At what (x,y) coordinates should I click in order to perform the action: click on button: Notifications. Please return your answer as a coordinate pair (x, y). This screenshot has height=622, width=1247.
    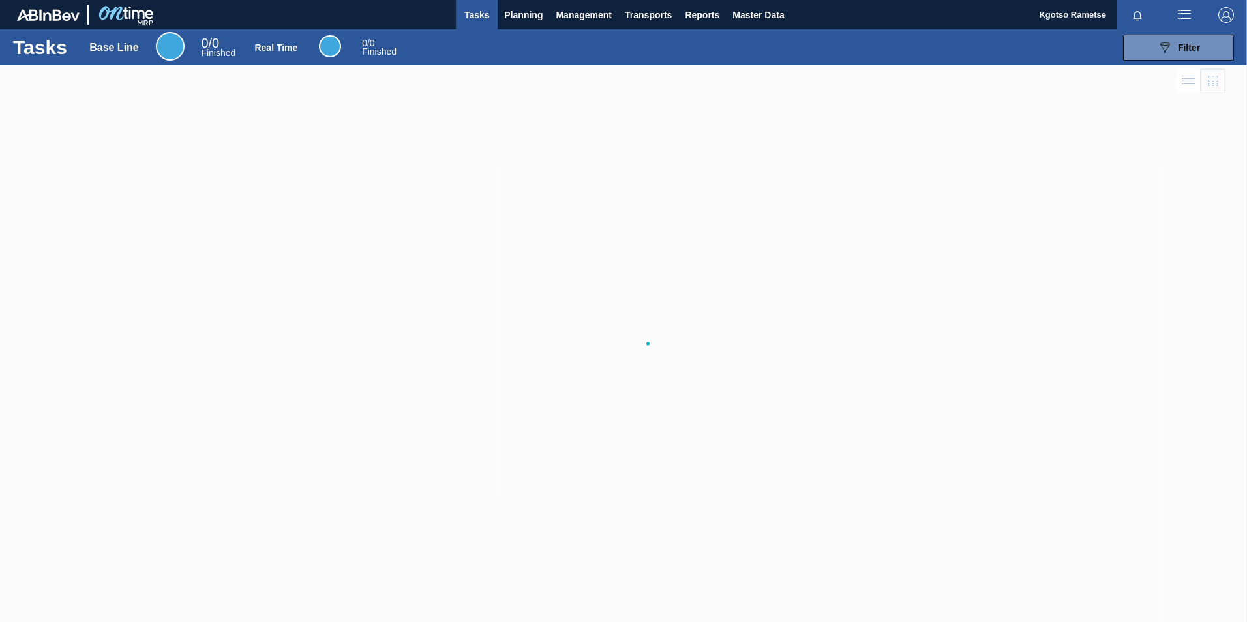
    Looking at the image, I should click on (1137, 15).